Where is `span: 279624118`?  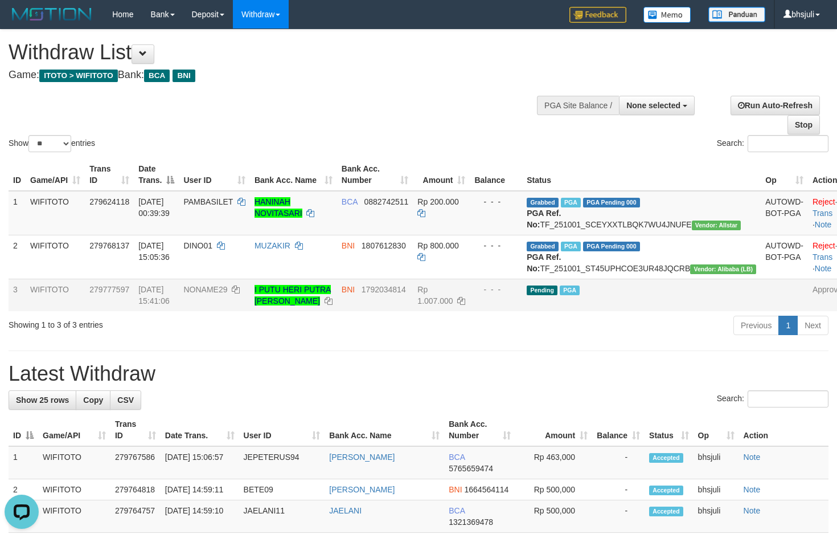
span: 279624118 is located at coordinates (109, 202).